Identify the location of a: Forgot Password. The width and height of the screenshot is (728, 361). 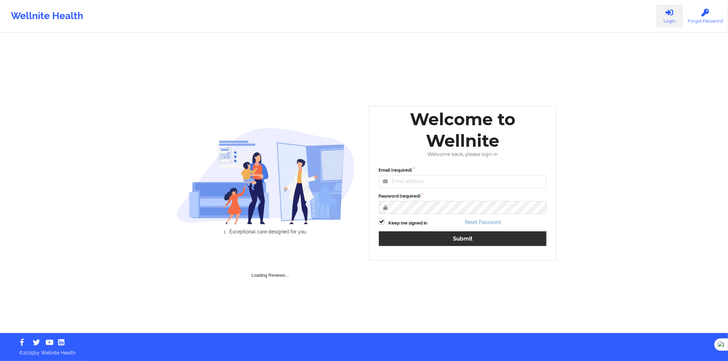
(705, 16).